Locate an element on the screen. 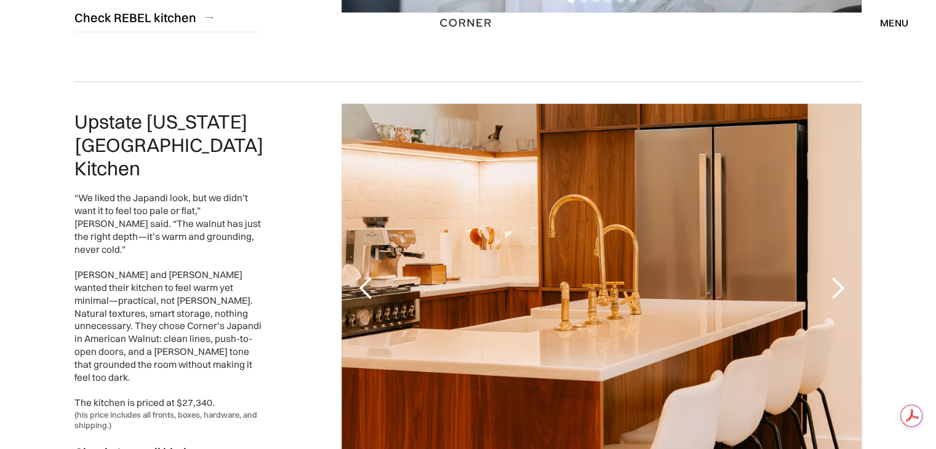  a: home is located at coordinates (468, 23).